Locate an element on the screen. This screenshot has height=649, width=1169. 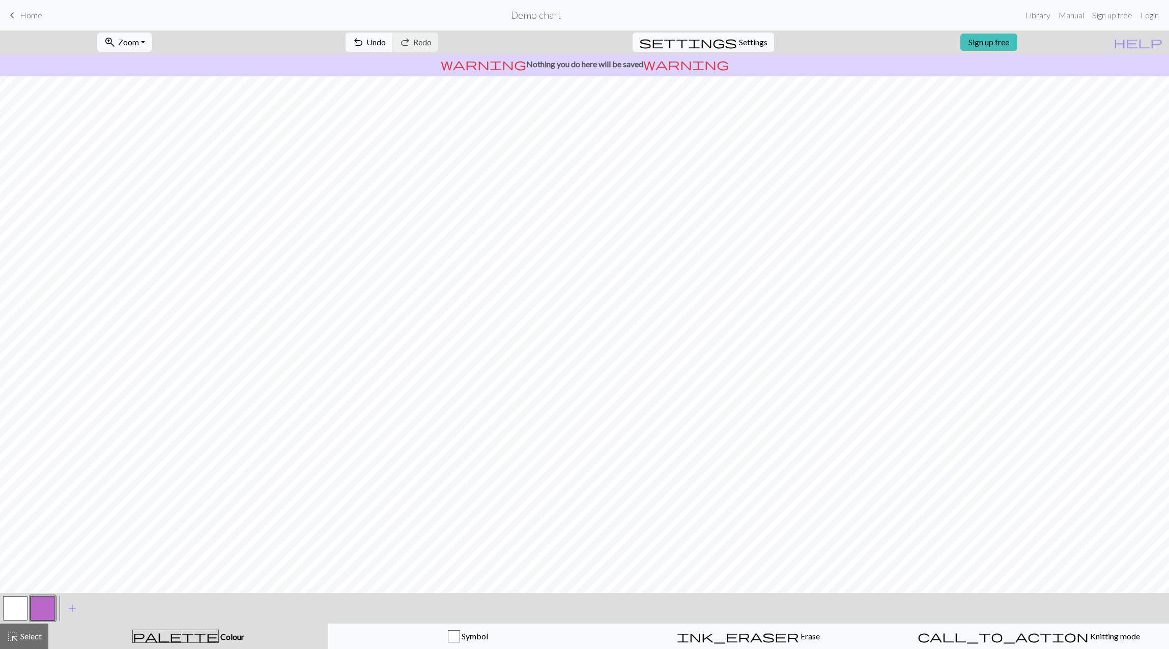
i: Settings is located at coordinates (688, 42).